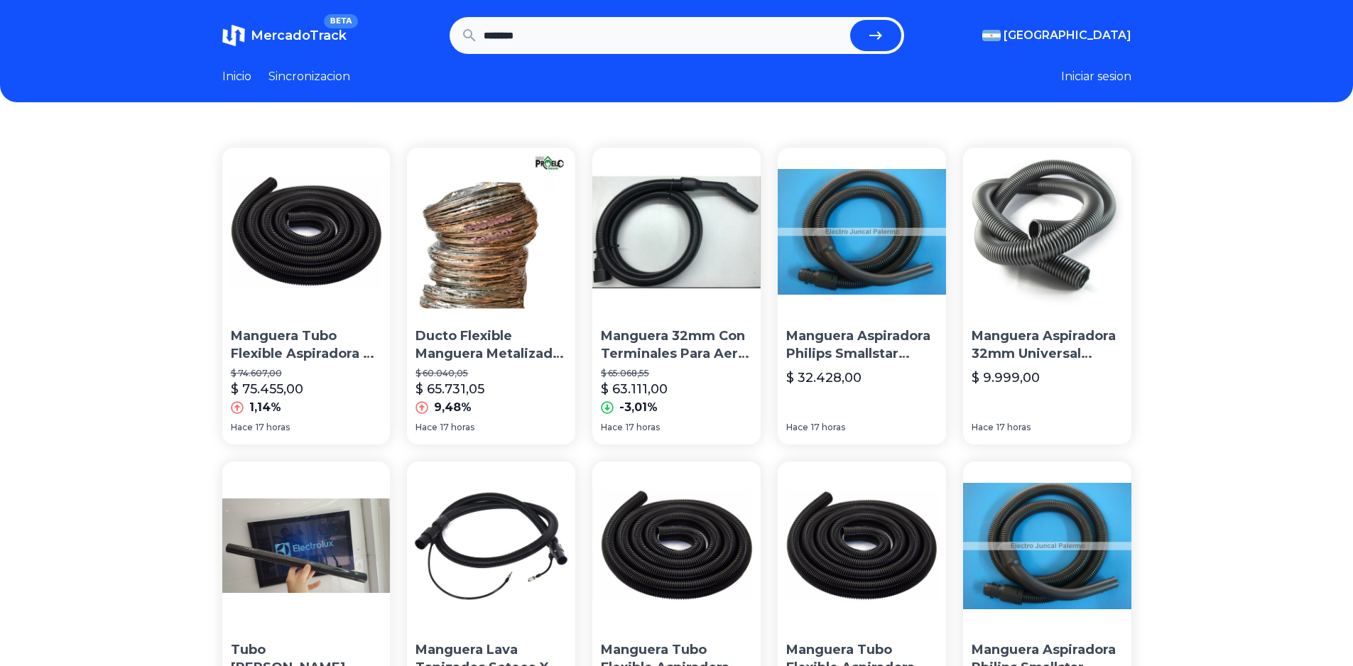 The height and width of the screenshot is (666, 1353). What do you see at coordinates (676, 296) in the screenshot?
I see `a: Manguera 32mm Con Terminales Para Aero 1200 TurbiónManguera 32mm Con Terminales Para Aero 1200 Tu...` at bounding box center [676, 296].